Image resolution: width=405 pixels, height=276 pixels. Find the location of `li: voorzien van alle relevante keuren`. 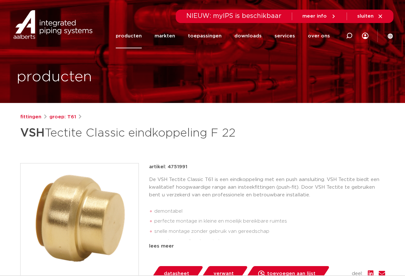

li: voorzien van alle relevante keuren is located at coordinates (269, 242).